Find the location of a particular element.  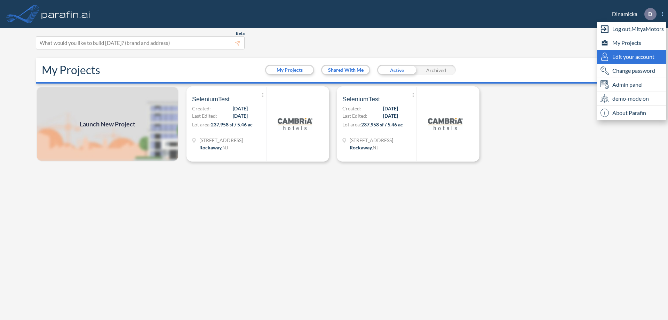

span: About Parafin is located at coordinates (629, 113).